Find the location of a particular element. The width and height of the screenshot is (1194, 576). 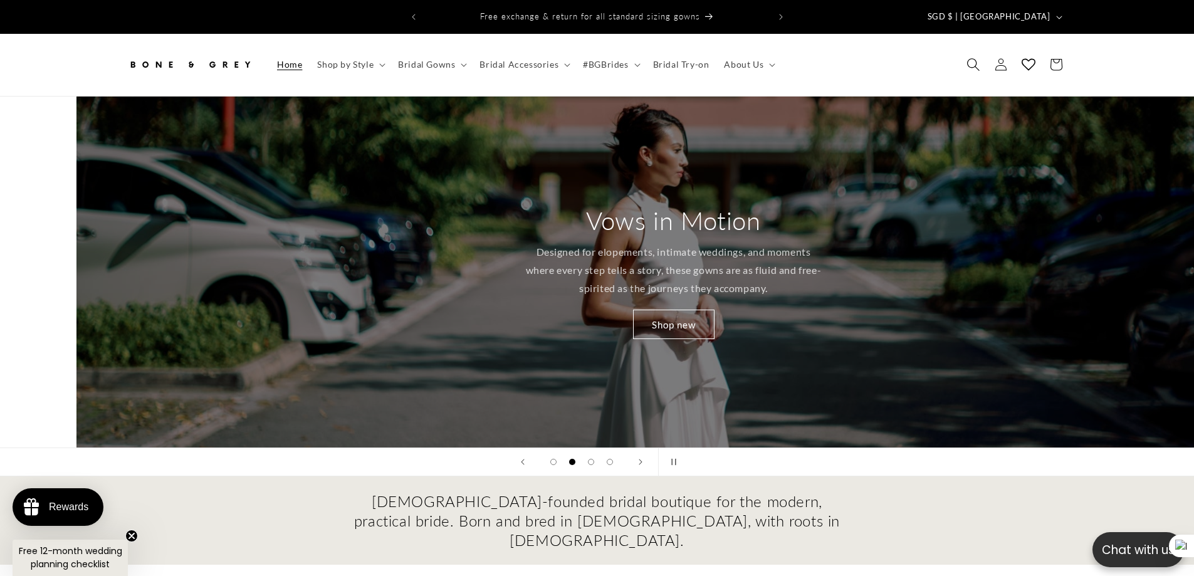

button: Next announcement is located at coordinates (781, 17).